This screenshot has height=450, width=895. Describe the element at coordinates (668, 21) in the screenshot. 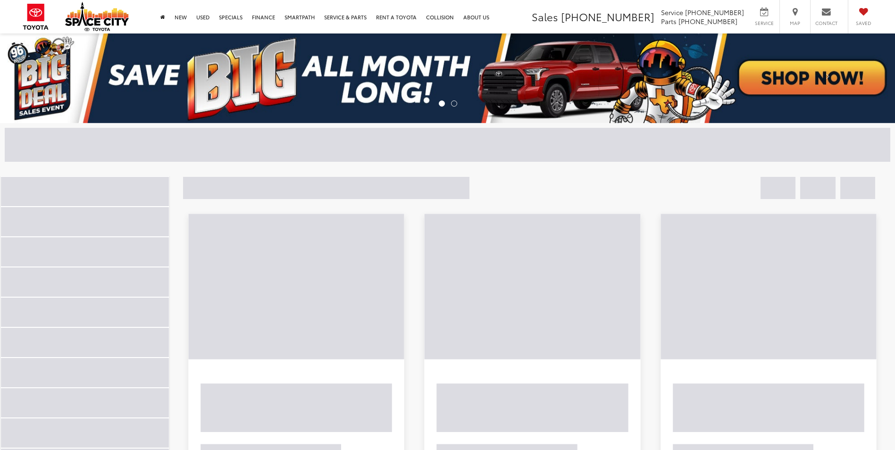

I see `span: Parts` at that location.